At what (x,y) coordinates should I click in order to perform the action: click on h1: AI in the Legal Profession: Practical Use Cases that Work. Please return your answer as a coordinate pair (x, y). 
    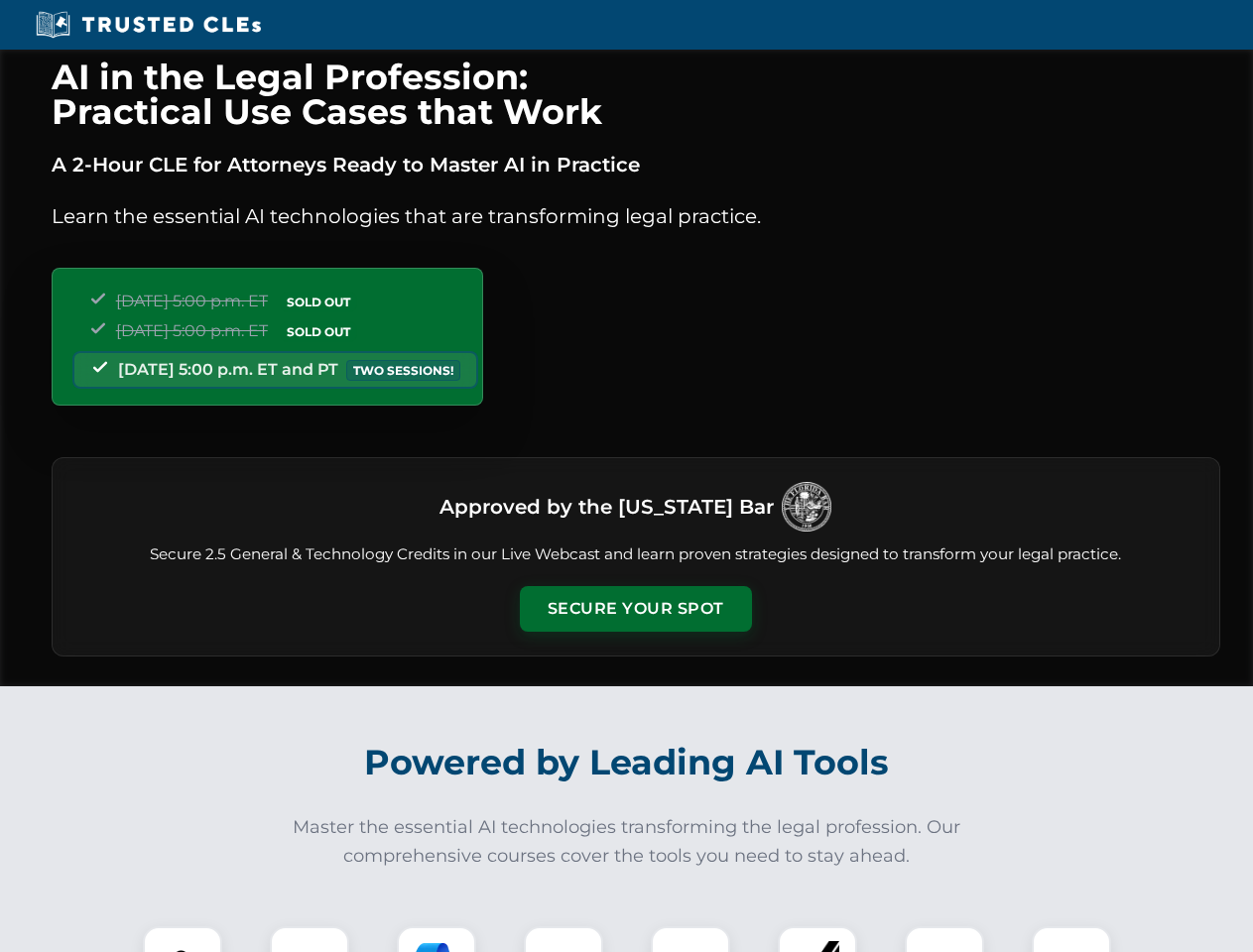
    Looking at the image, I should click on (636, 94).